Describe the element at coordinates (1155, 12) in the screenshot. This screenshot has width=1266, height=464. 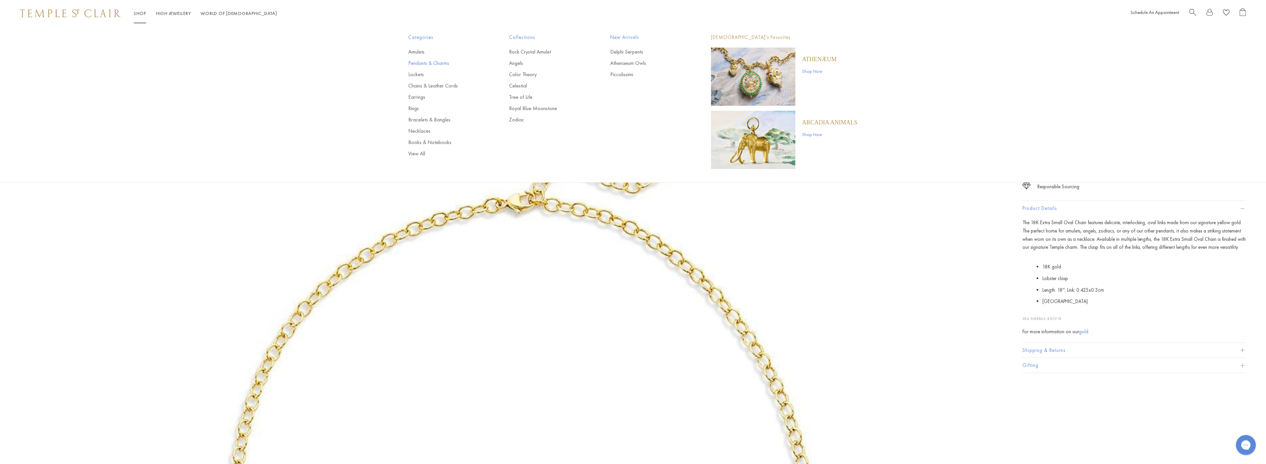
I see `a: Schedule An Appointment` at that location.